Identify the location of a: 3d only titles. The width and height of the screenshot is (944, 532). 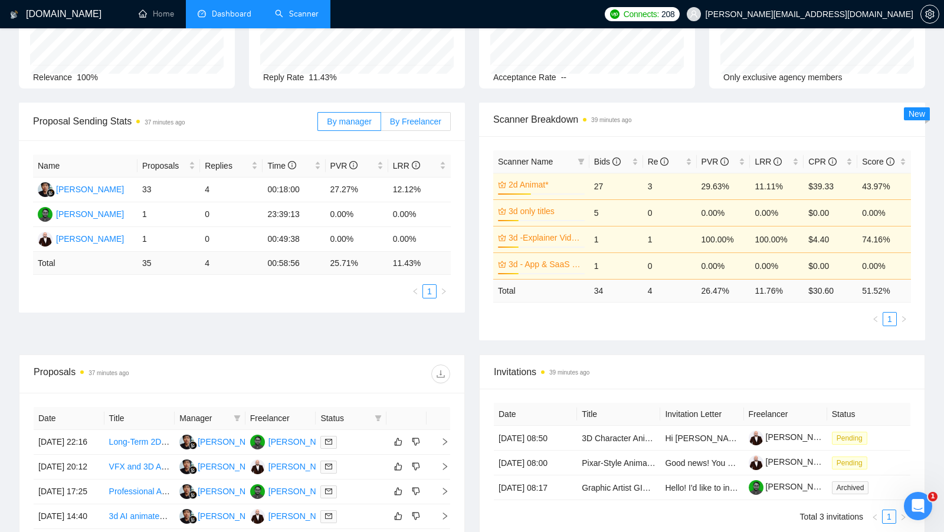
(545, 211).